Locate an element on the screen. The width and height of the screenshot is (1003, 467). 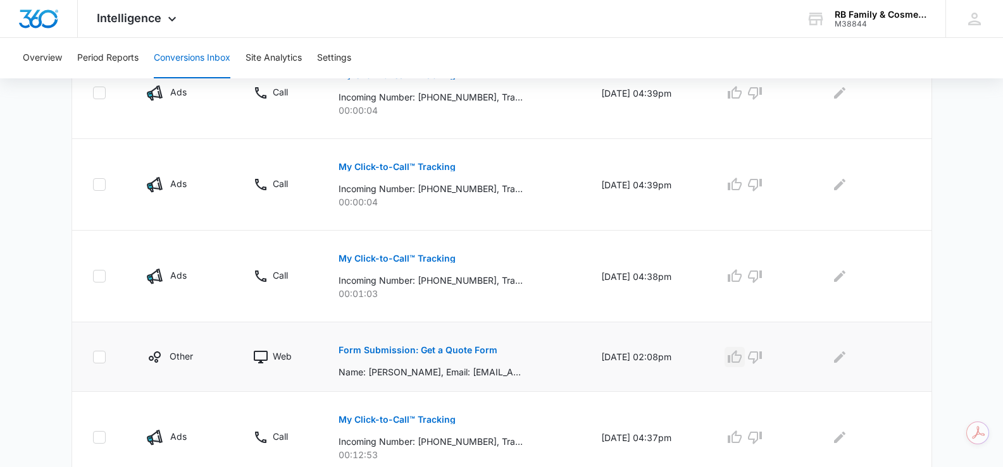
p: Form Submission: Get a Quote Form is located at coordinates (417, 350).